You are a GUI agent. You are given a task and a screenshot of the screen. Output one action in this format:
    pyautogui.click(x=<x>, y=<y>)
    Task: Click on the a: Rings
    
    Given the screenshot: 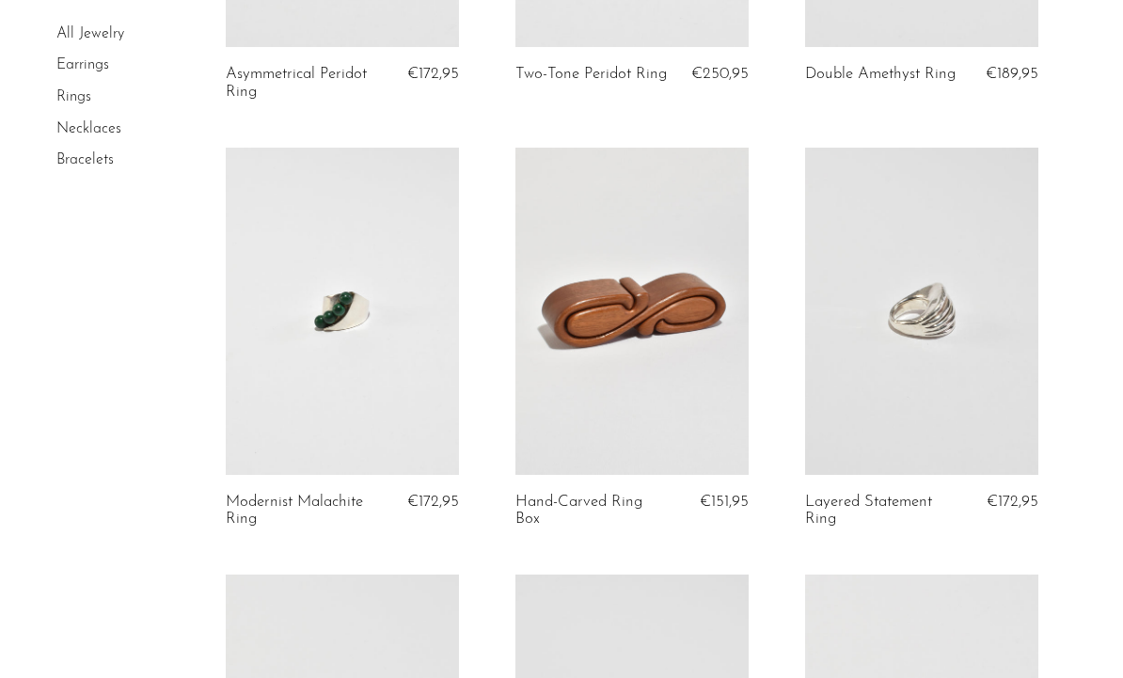 What is the action you would take?
    pyautogui.click(x=73, y=97)
    